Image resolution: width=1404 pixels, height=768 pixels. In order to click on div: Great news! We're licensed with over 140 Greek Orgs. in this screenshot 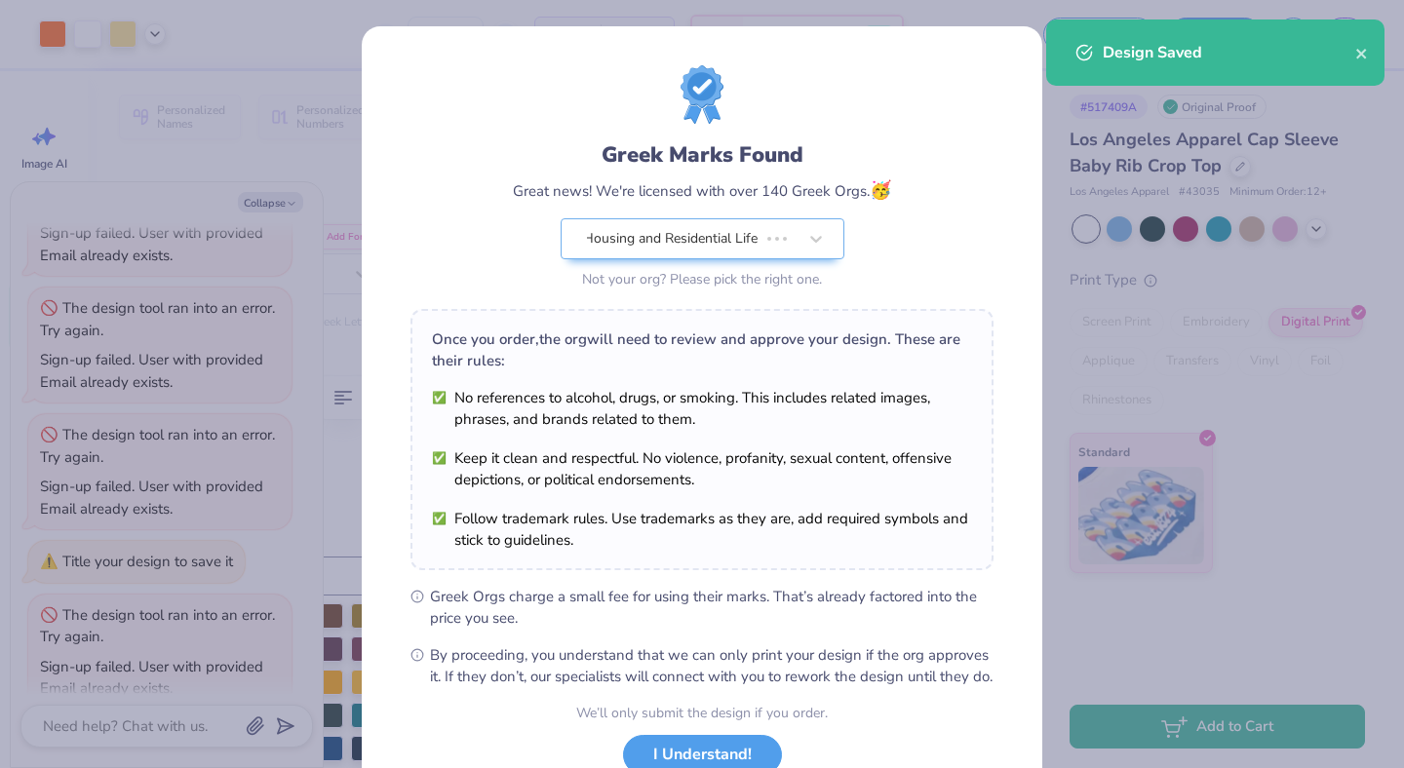, I will do `click(702, 190)`.